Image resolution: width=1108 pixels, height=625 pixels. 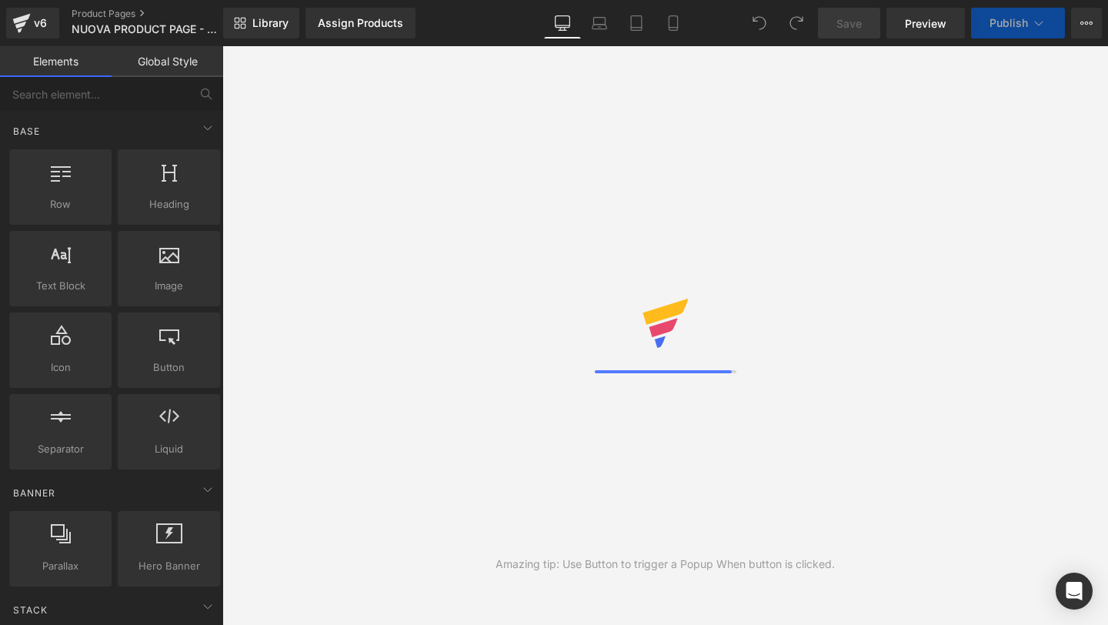 What do you see at coordinates (40, 23) in the screenshot?
I see `div: v6` at bounding box center [40, 23].